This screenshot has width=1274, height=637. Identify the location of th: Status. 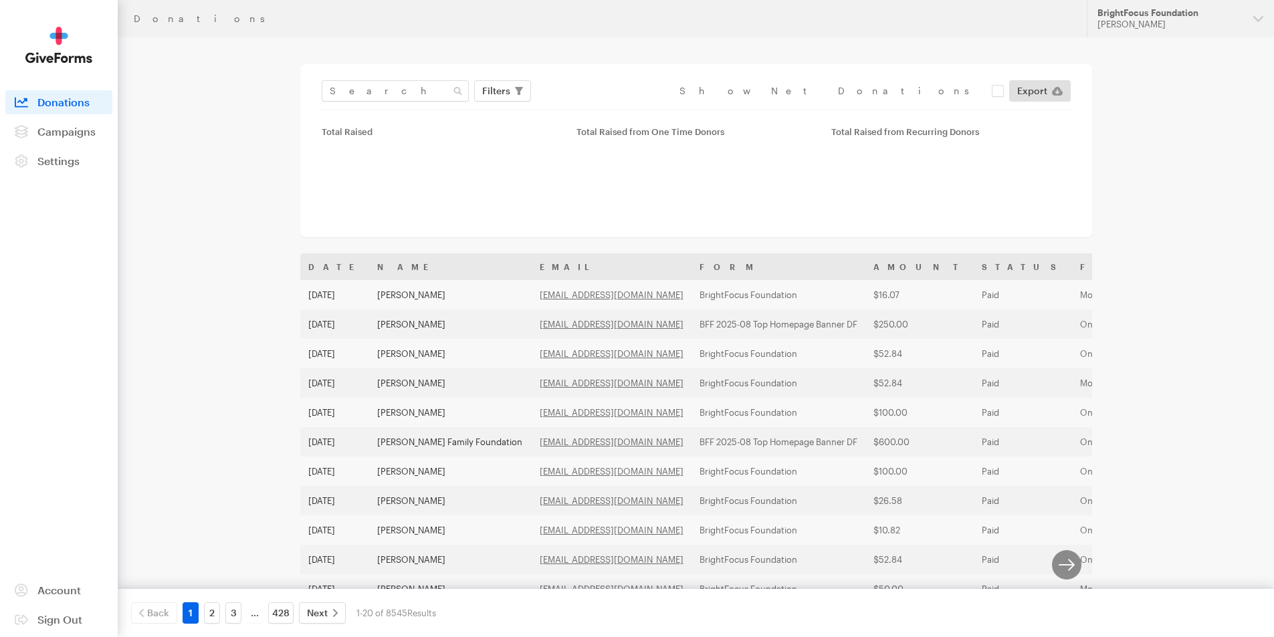
(1022, 267).